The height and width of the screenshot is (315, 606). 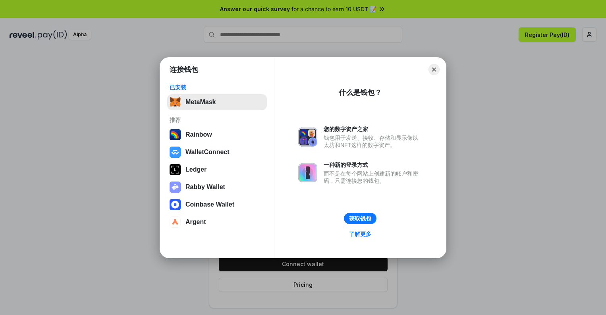 What do you see at coordinates (217, 87) in the screenshot?
I see `div: 已安装` at bounding box center [217, 87].